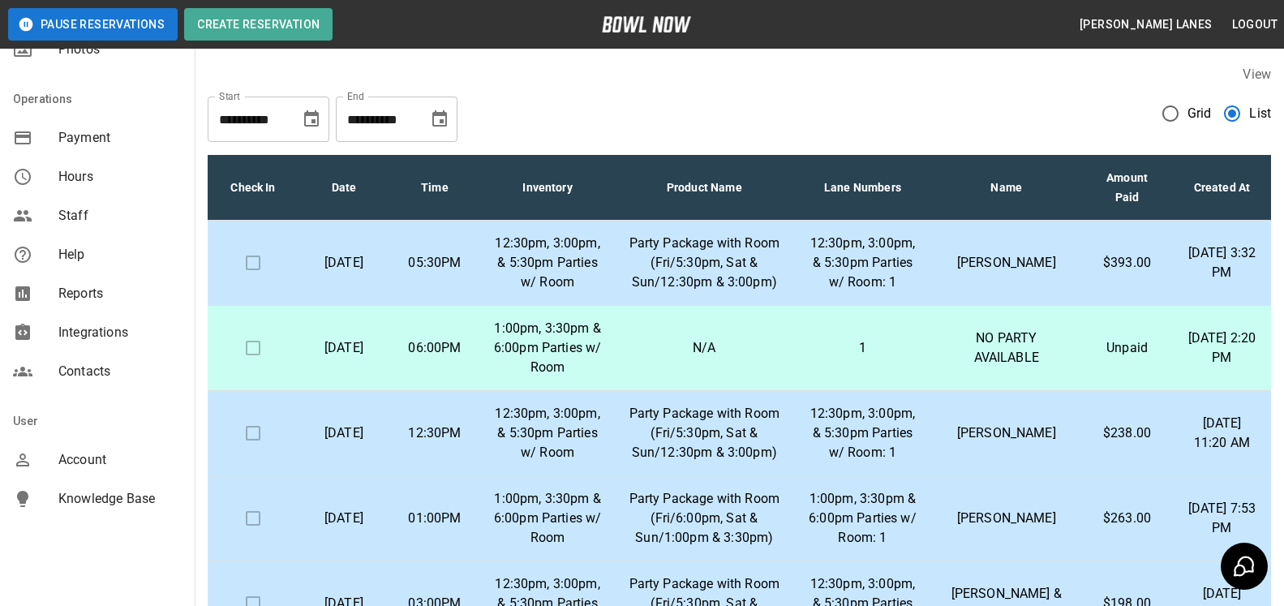 Image resolution: width=1284 pixels, height=606 pixels. What do you see at coordinates (704, 348) in the screenshot?
I see `p: N/A` at bounding box center [704, 348].